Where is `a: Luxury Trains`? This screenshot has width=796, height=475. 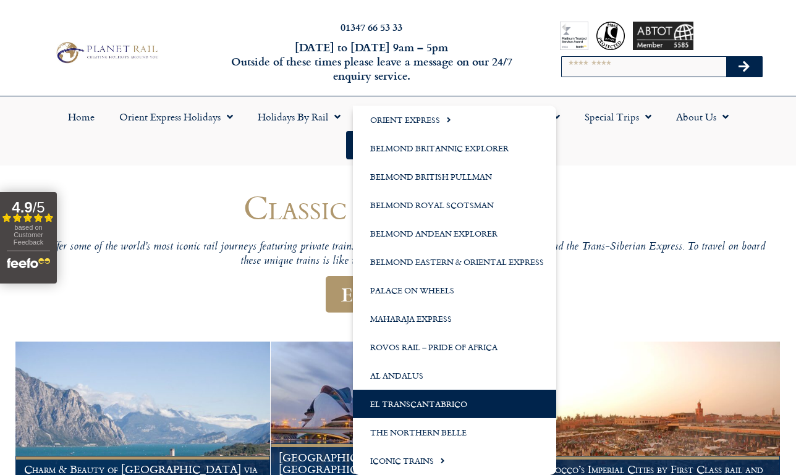
a: Luxury Trains is located at coordinates (402, 117).